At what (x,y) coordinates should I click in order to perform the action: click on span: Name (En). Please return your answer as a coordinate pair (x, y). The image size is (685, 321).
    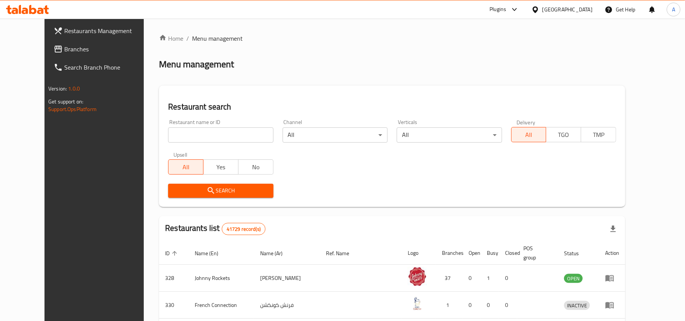
    Looking at the image, I should click on (211, 253).